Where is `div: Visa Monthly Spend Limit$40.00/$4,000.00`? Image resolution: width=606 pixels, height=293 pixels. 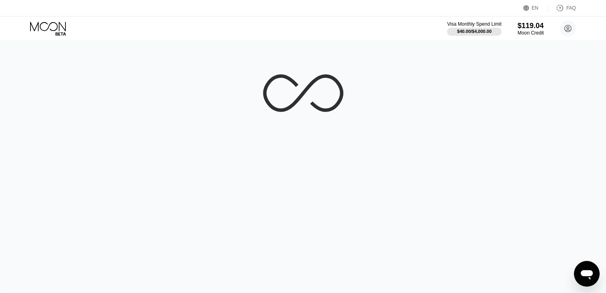
div: Visa Monthly Spend Limit$40.00/$4,000.00 is located at coordinates (474, 29).